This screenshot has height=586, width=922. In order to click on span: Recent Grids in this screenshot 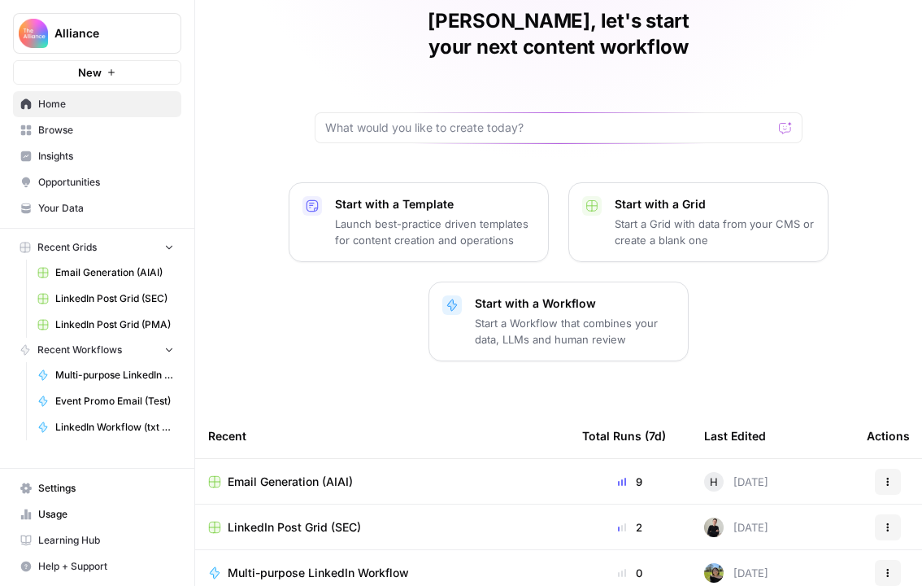, I will do `click(67, 247)`.